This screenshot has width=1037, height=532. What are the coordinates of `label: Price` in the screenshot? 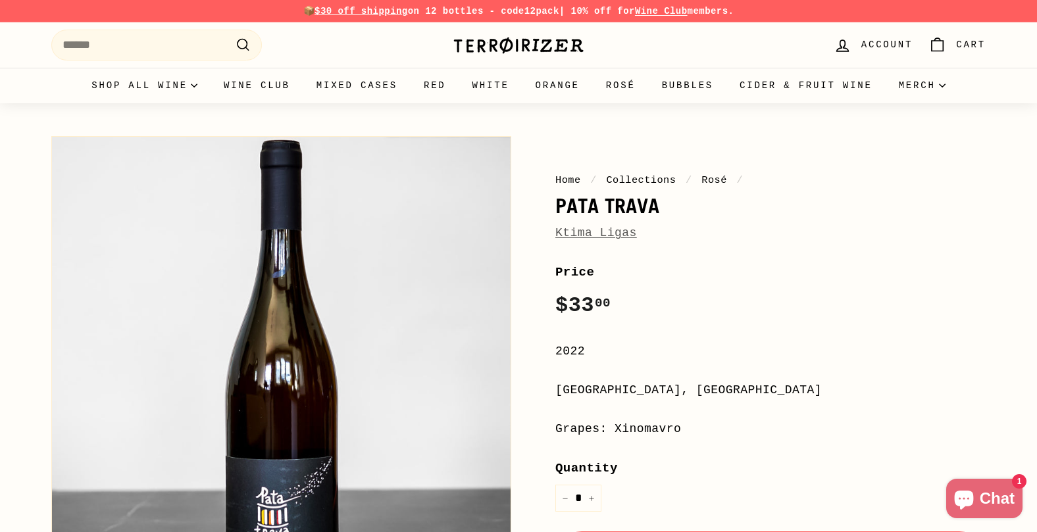 It's located at (771, 272).